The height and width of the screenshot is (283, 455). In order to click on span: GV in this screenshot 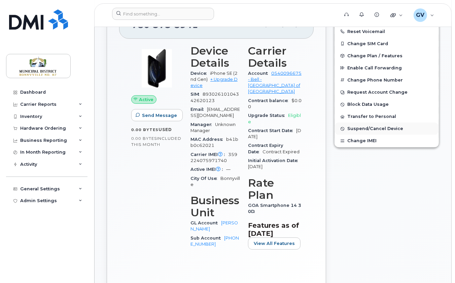, I will do `click(420, 15)`.